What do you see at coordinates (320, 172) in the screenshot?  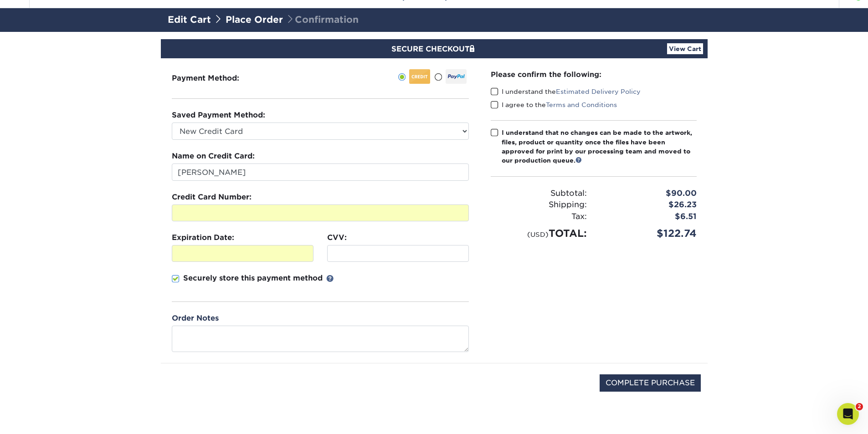 I see `input: First & Last Name` at bounding box center [320, 172].